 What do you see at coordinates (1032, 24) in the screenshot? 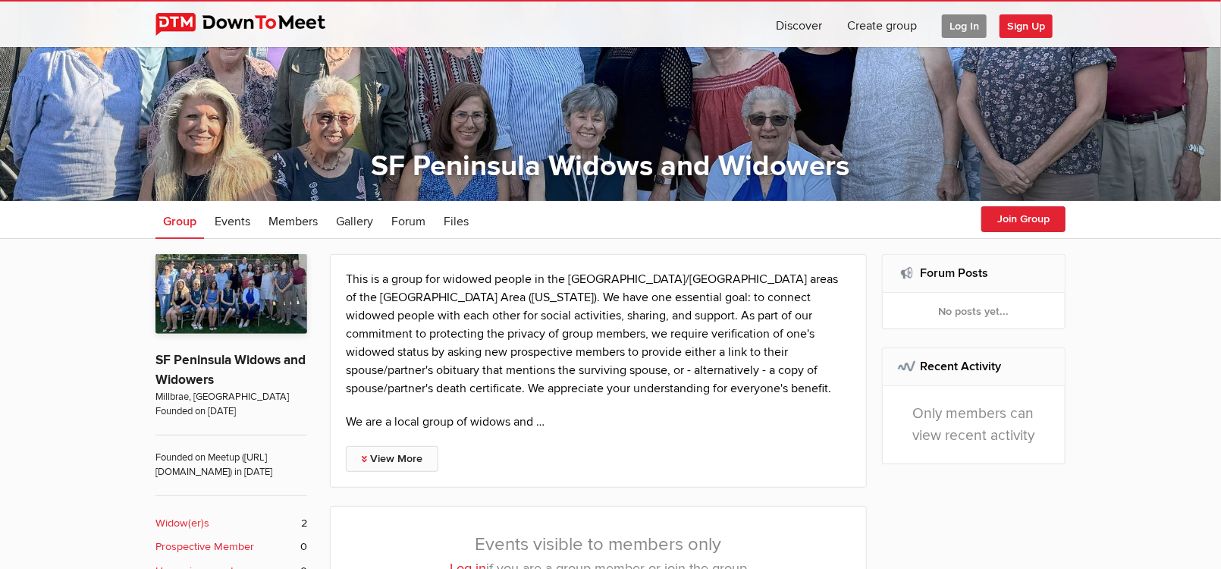
I see `a: Sign Up` at bounding box center [1032, 24].